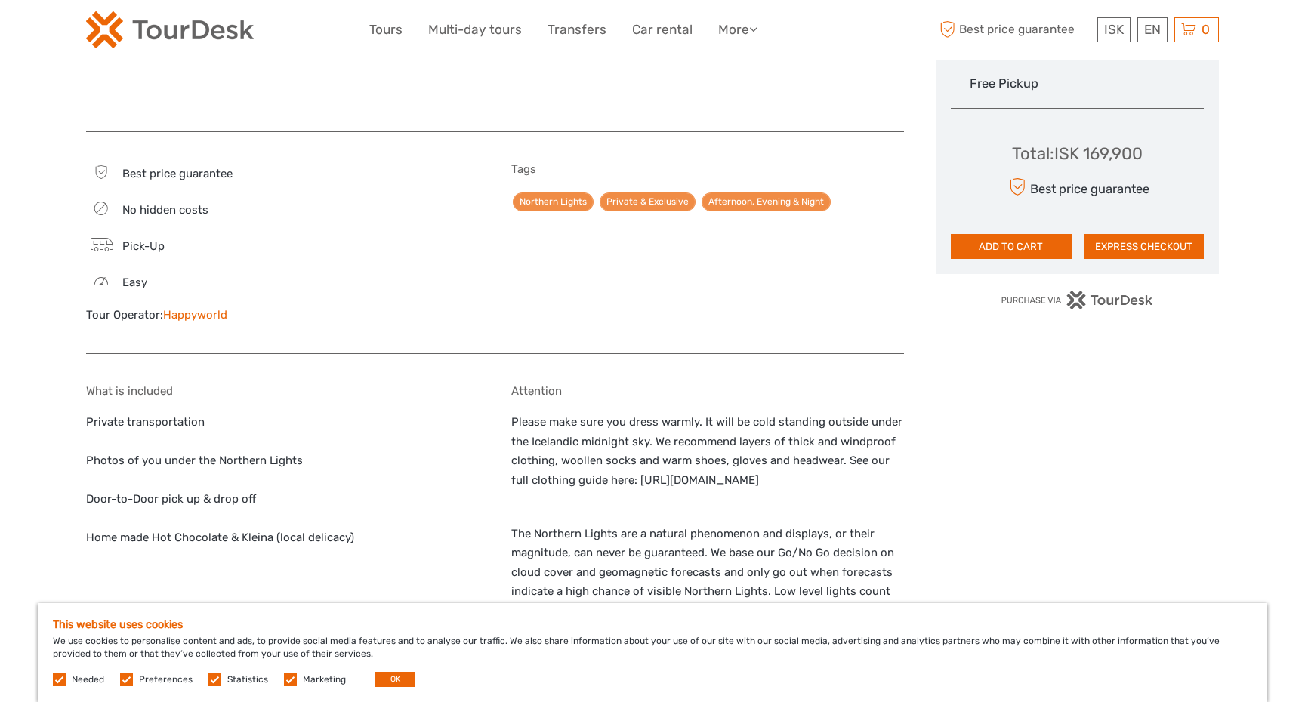  What do you see at coordinates (577, 29) in the screenshot?
I see `a: Transfers` at bounding box center [577, 29].